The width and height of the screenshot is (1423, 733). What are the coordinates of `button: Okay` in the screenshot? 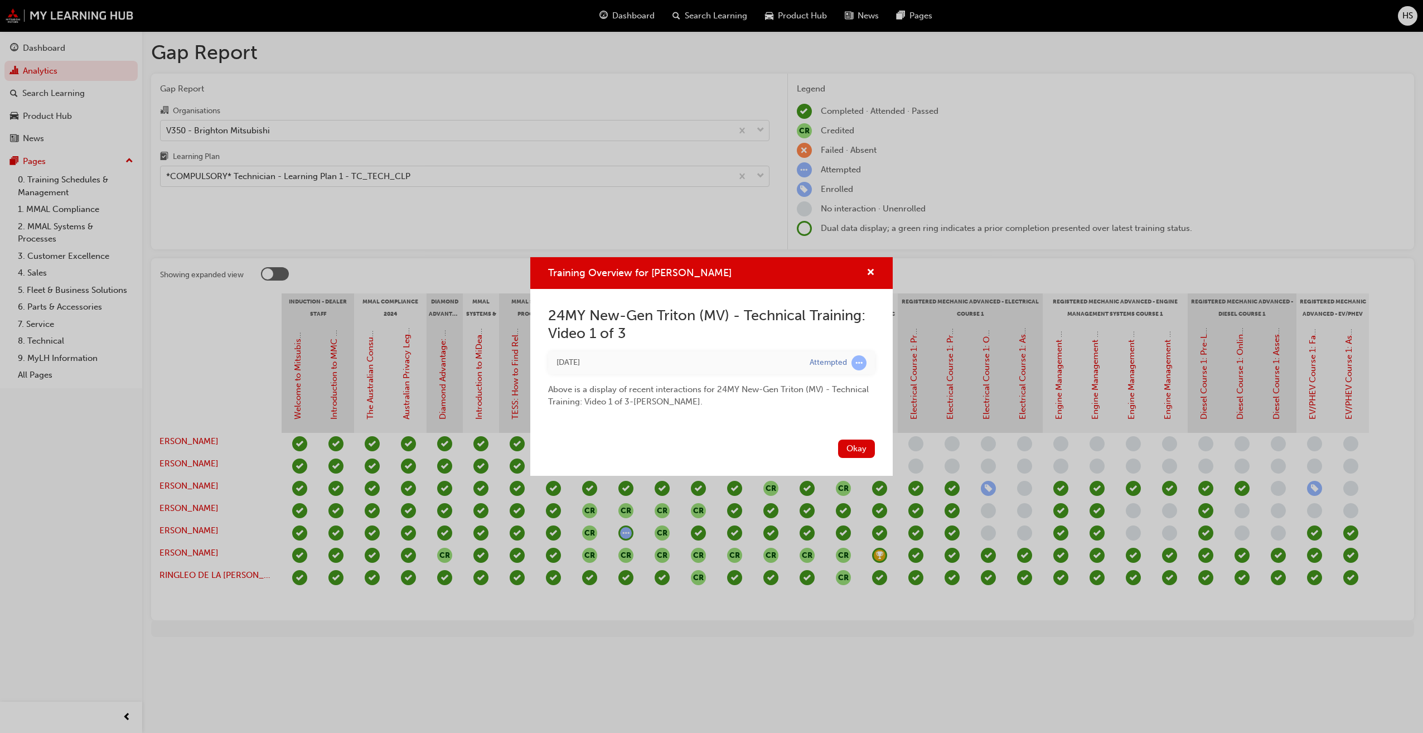 It's located at (857, 448).